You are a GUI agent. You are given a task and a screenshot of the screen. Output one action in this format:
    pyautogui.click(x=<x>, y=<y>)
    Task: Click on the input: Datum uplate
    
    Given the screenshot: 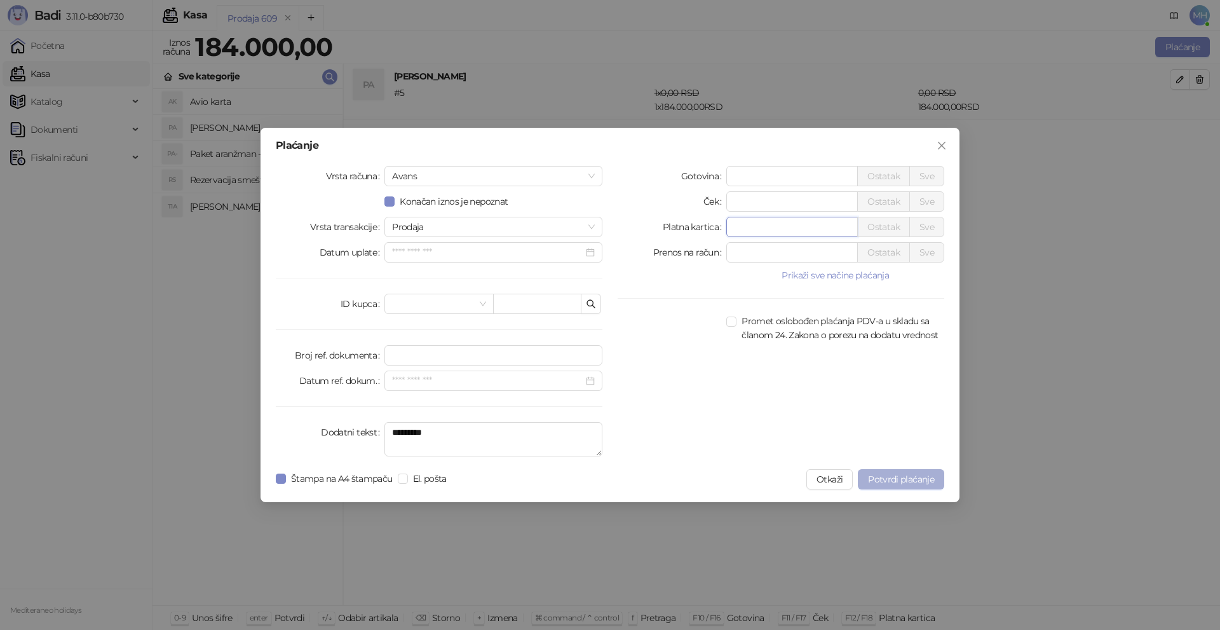 What is the action you would take?
    pyautogui.click(x=487, y=252)
    